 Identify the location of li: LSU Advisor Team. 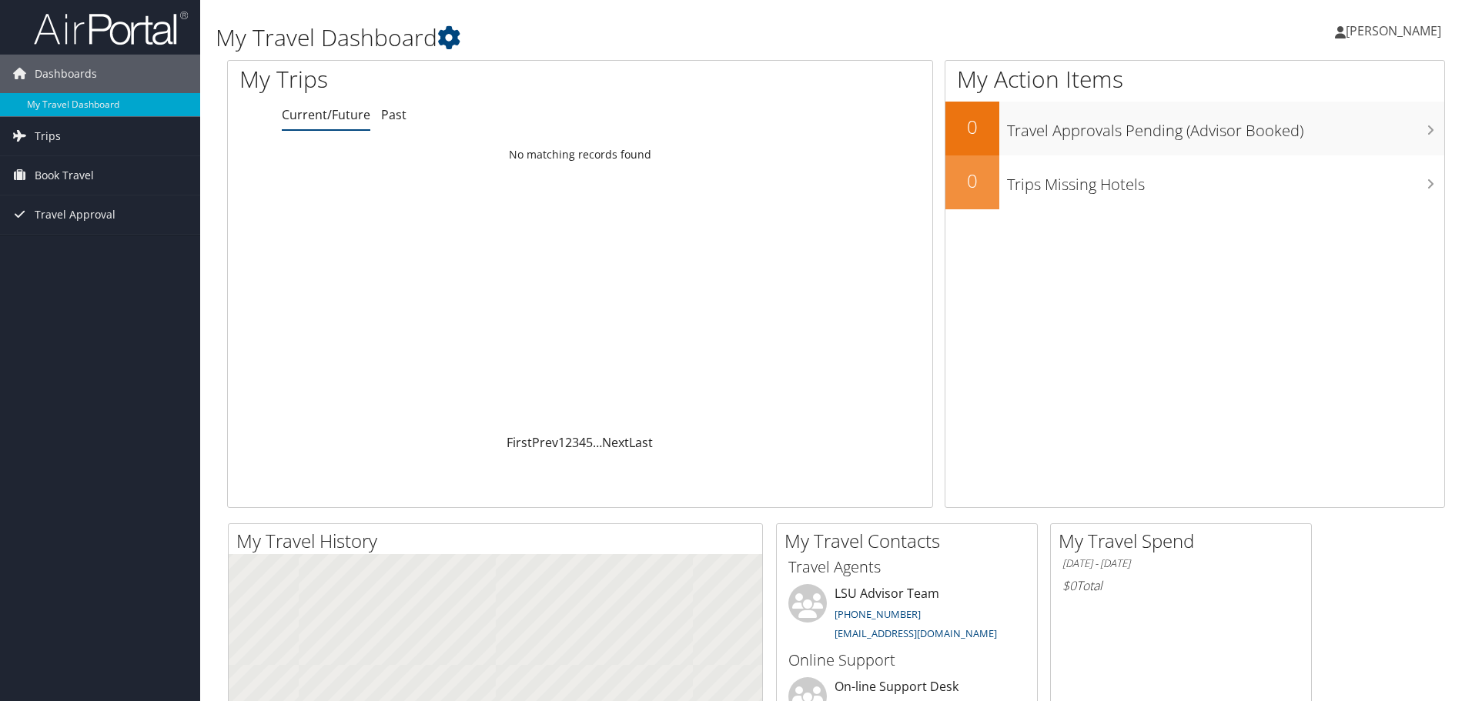
(907, 616).